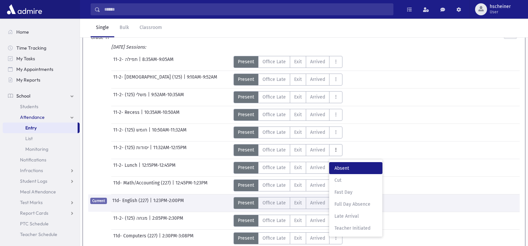 This screenshot has width=528, height=246. I want to click on a: PTC Schedule, so click(41, 224).